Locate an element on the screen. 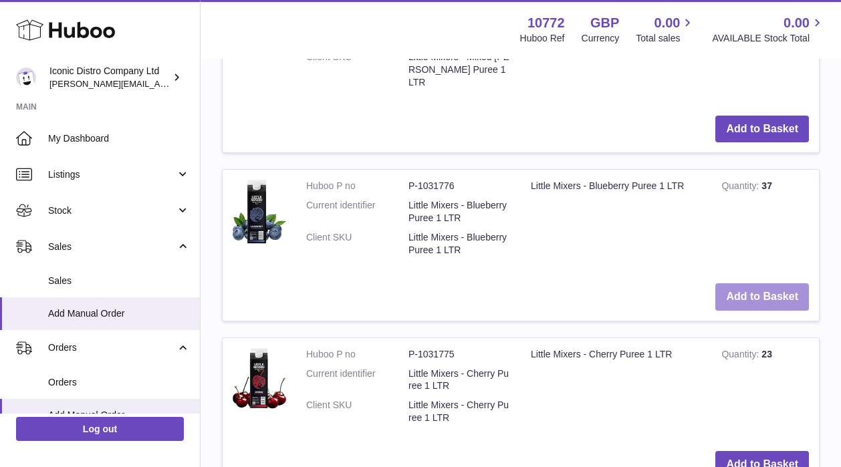 Image resolution: width=841 pixels, height=467 pixels. img: Little Mixers - Blueberry Puree 1 LTR is located at coordinates (259, 211).